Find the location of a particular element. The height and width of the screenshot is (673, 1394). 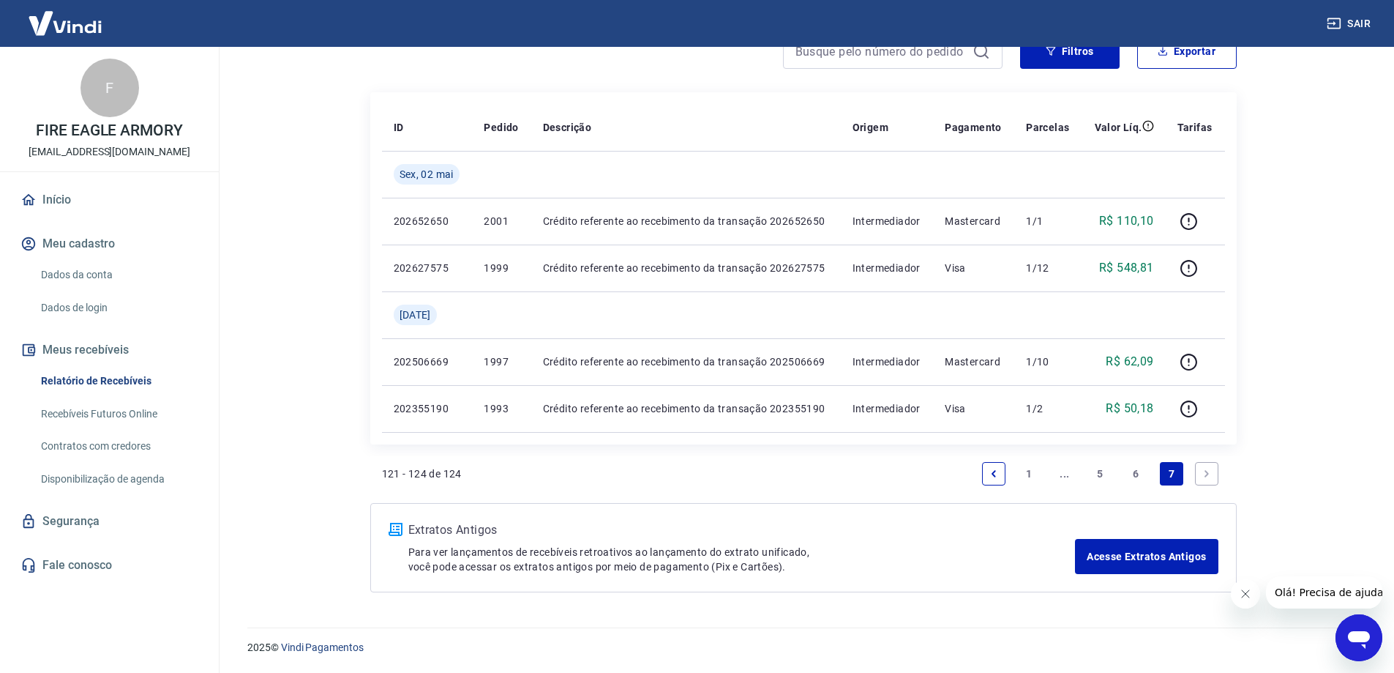

button: Sair is located at coordinates (1351, 23).